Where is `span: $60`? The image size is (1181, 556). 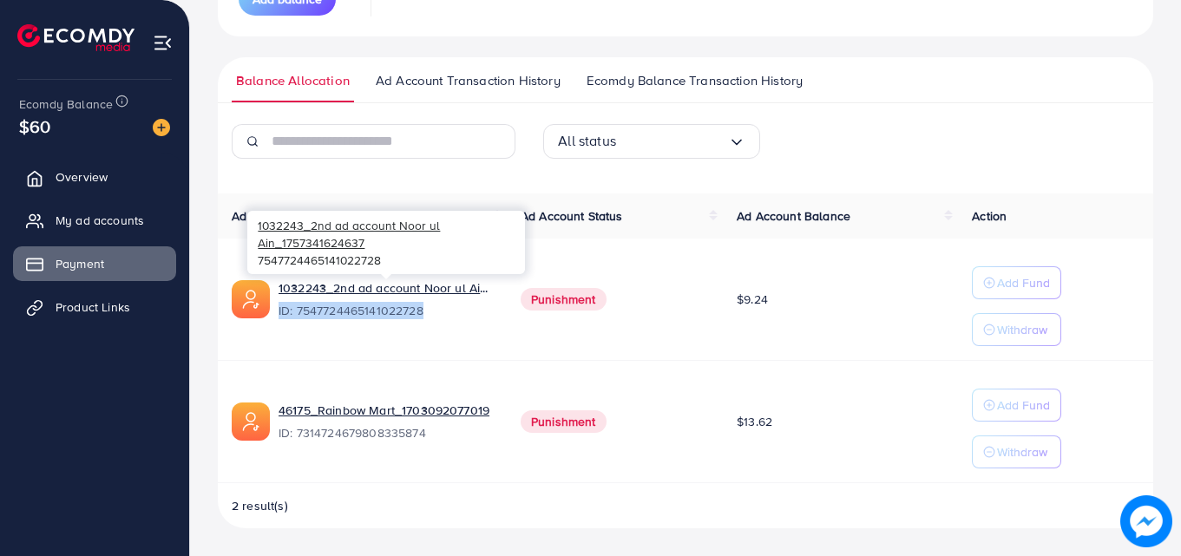
span: $60 is located at coordinates (35, 126).